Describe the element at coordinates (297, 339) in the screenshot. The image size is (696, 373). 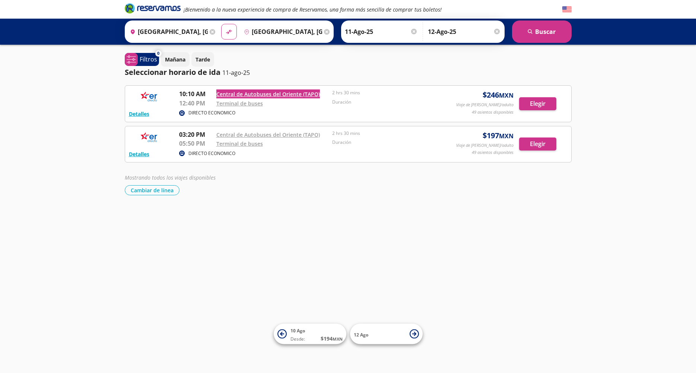
I see `span: Desde:` at that location.